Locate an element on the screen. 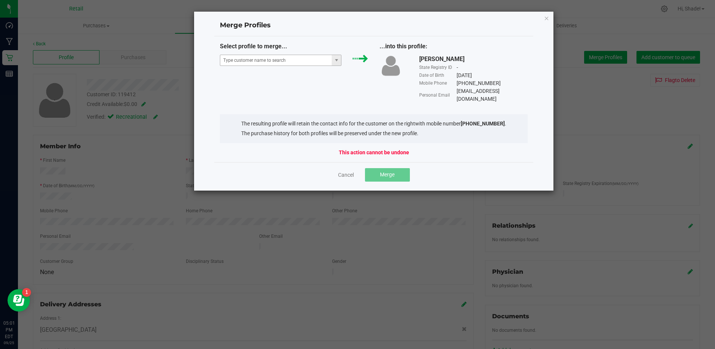  div: State Registry ID is located at coordinates (438, 67).